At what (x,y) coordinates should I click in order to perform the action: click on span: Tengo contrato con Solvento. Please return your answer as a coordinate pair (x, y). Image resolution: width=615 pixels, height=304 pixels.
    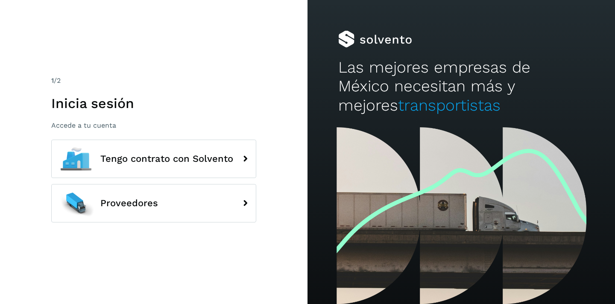
    Looking at the image, I should click on (167, 159).